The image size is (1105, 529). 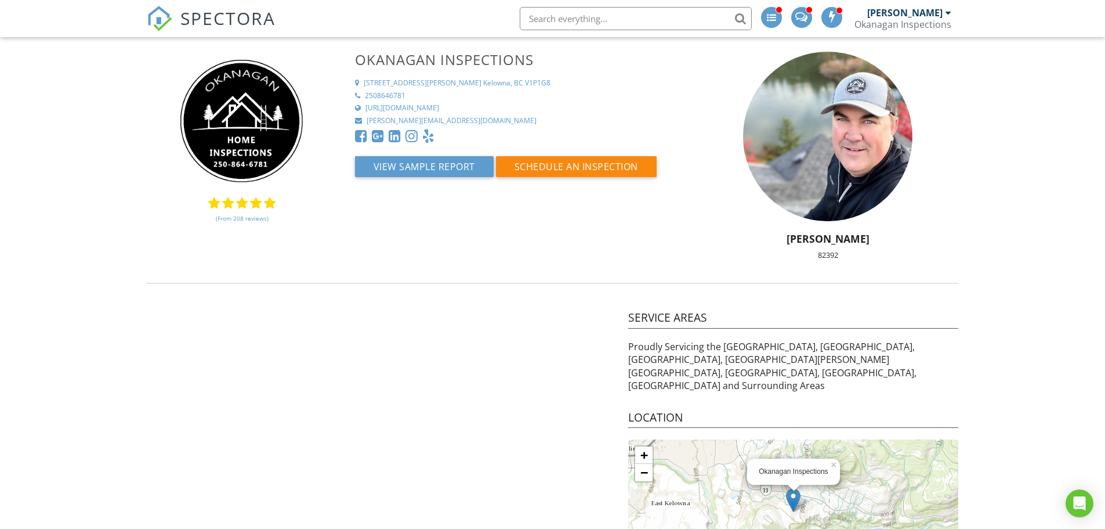 What do you see at coordinates (576, 167) in the screenshot?
I see `button: Schedule an Inspection` at bounding box center [576, 167].